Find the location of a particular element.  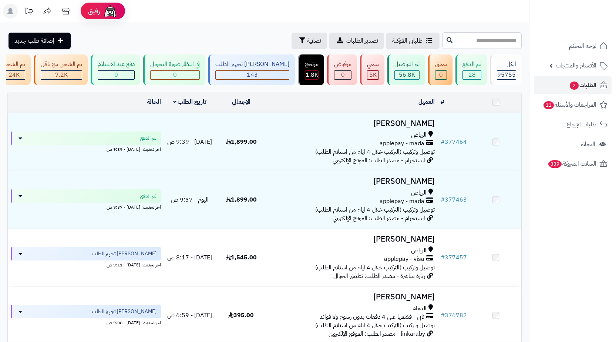

span: 143 is located at coordinates (252, 75).